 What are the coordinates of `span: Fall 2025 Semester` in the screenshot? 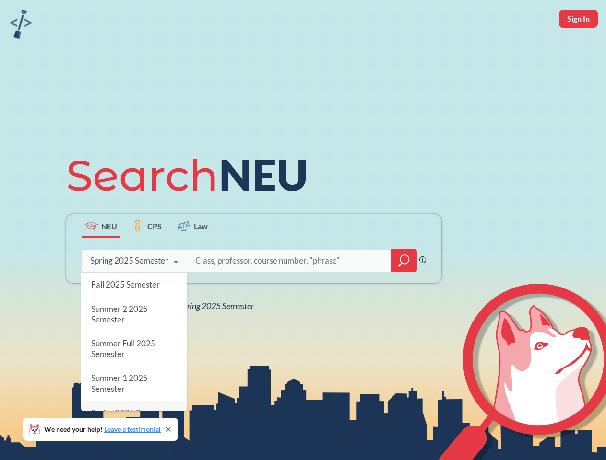 It's located at (125, 284).